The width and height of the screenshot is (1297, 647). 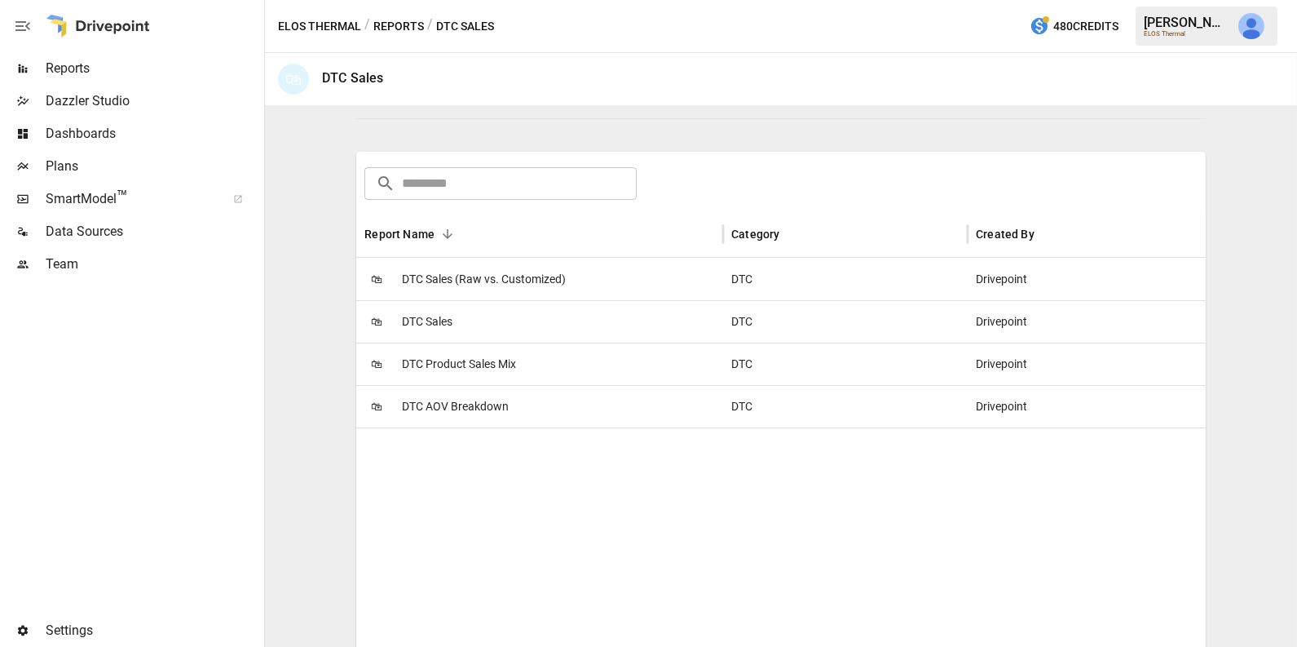 What do you see at coordinates (153, 68) in the screenshot?
I see `span: Reports` at bounding box center [153, 68].